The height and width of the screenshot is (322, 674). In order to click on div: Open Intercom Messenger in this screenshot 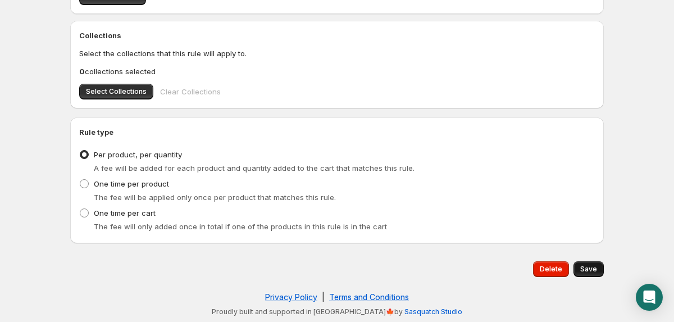, I will do `click(650, 297)`.